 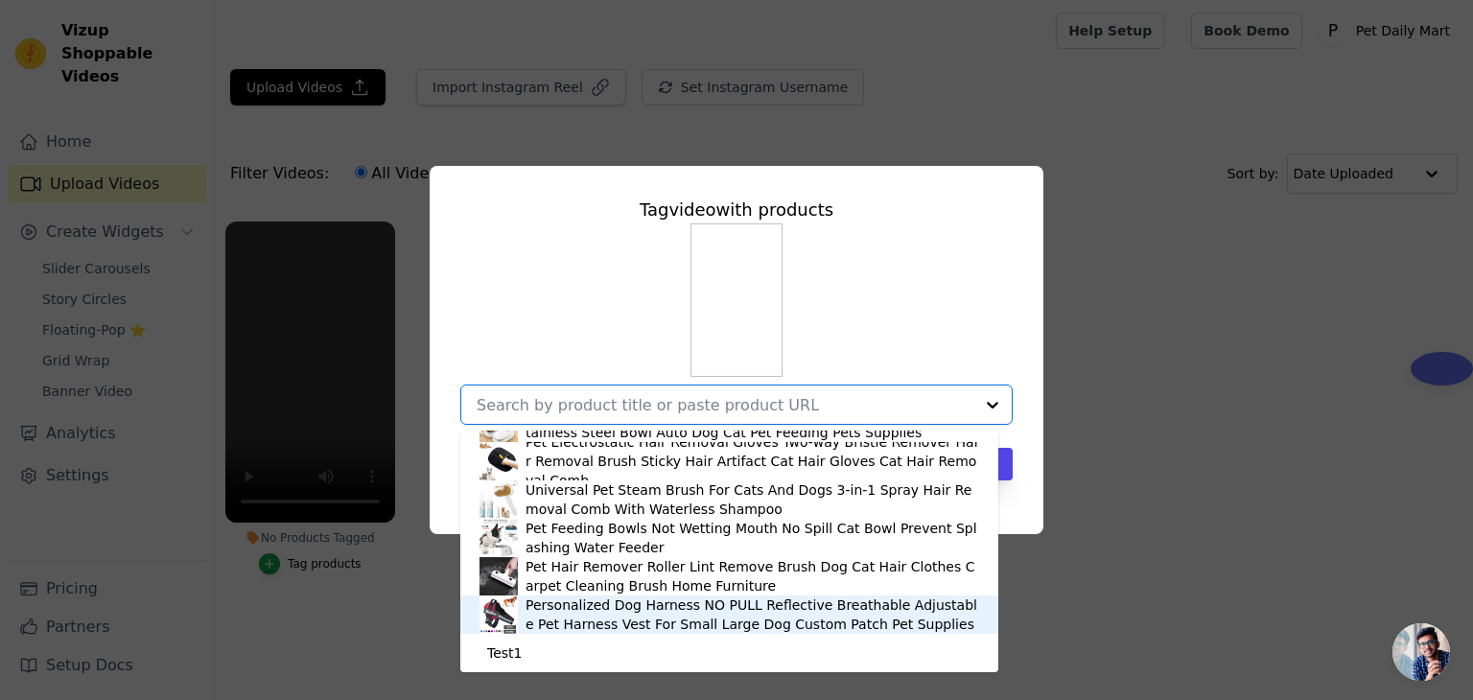 What do you see at coordinates (1421, 652) in the screenshot?
I see `a: Open chat` at bounding box center [1421, 652].